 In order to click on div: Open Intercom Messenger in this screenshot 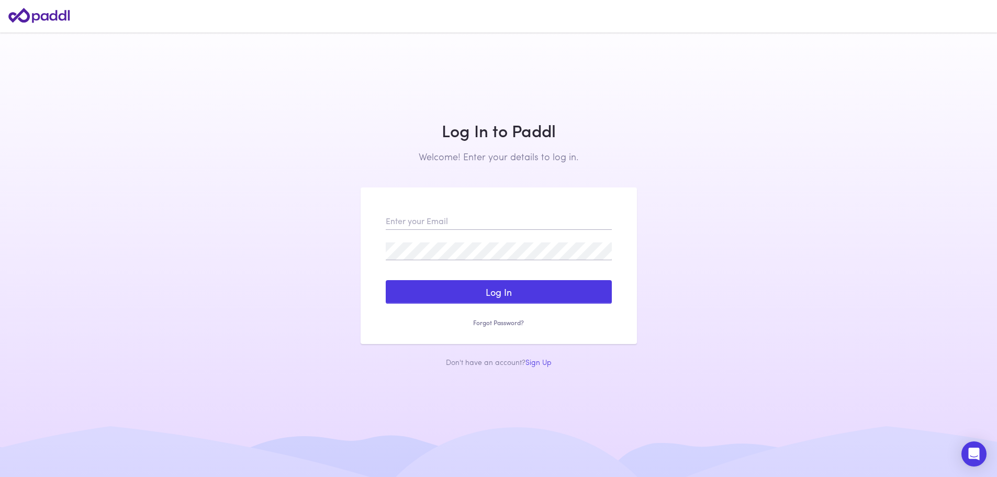, I will do `click(974, 454)`.